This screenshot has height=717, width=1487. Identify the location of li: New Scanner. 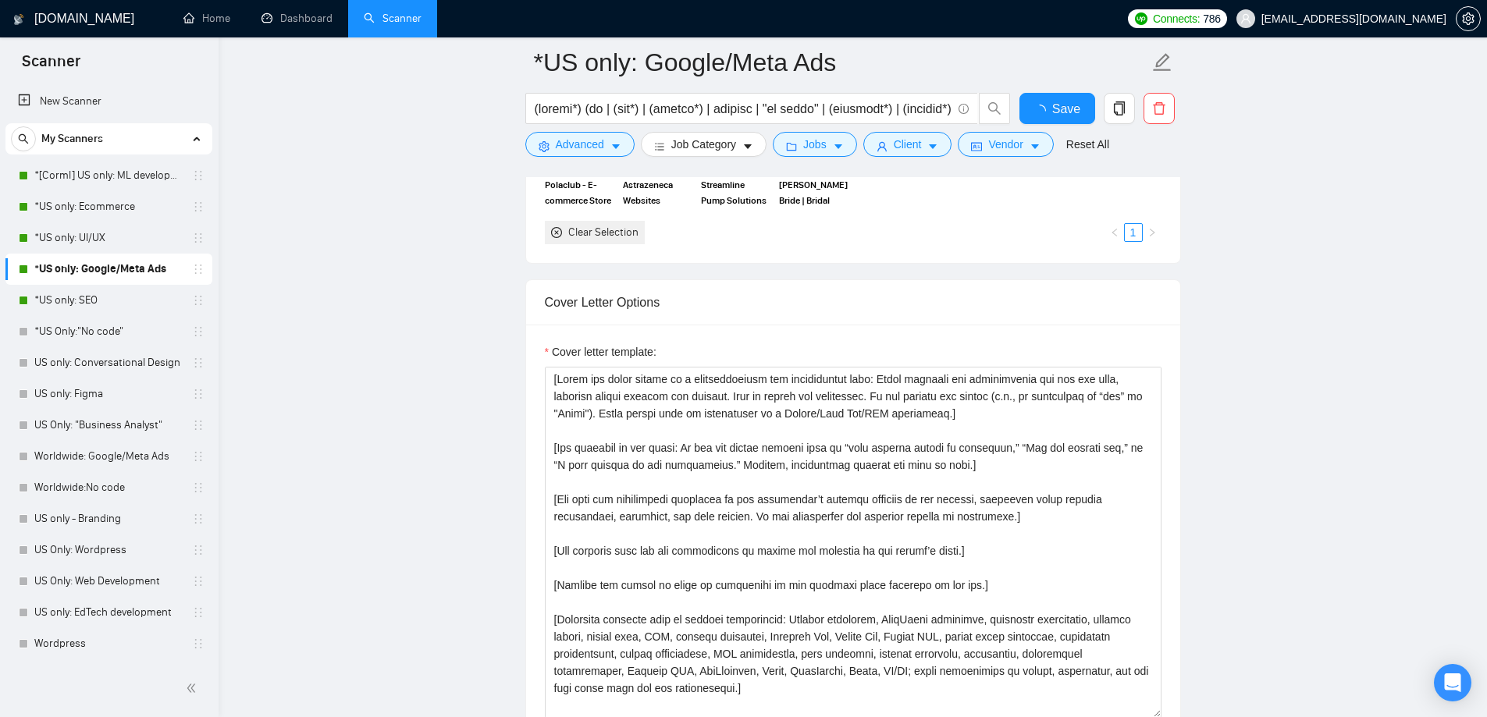
(108, 101).